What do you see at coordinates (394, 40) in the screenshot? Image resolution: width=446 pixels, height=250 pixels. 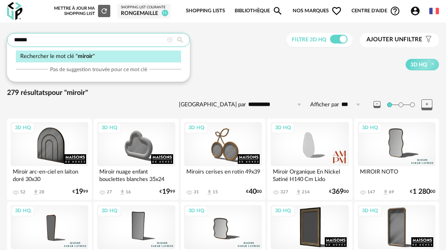 I see `span: filtre` at bounding box center [394, 40].